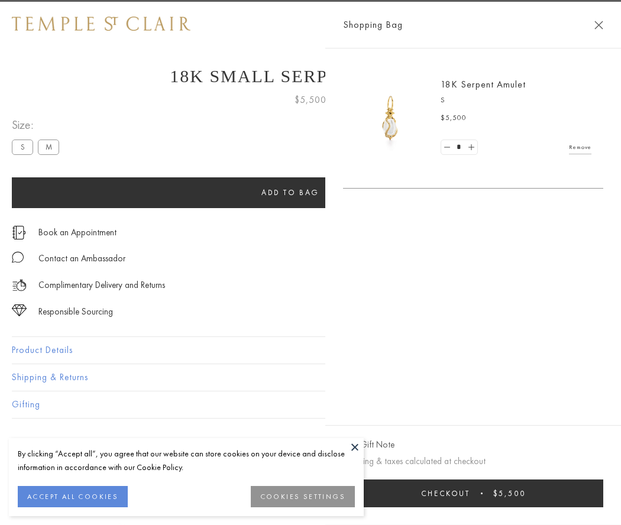  Describe the element at coordinates (290, 193) in the screenshot. I see `button: Add to bag` at that location.